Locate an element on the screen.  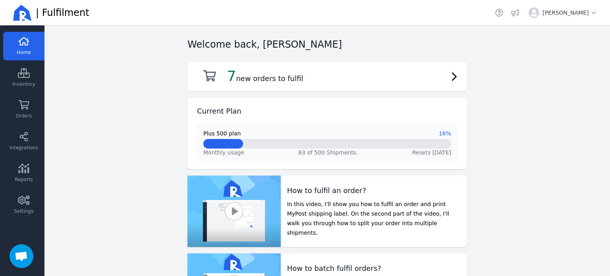
span: Home is located at coordinates (23, 52).